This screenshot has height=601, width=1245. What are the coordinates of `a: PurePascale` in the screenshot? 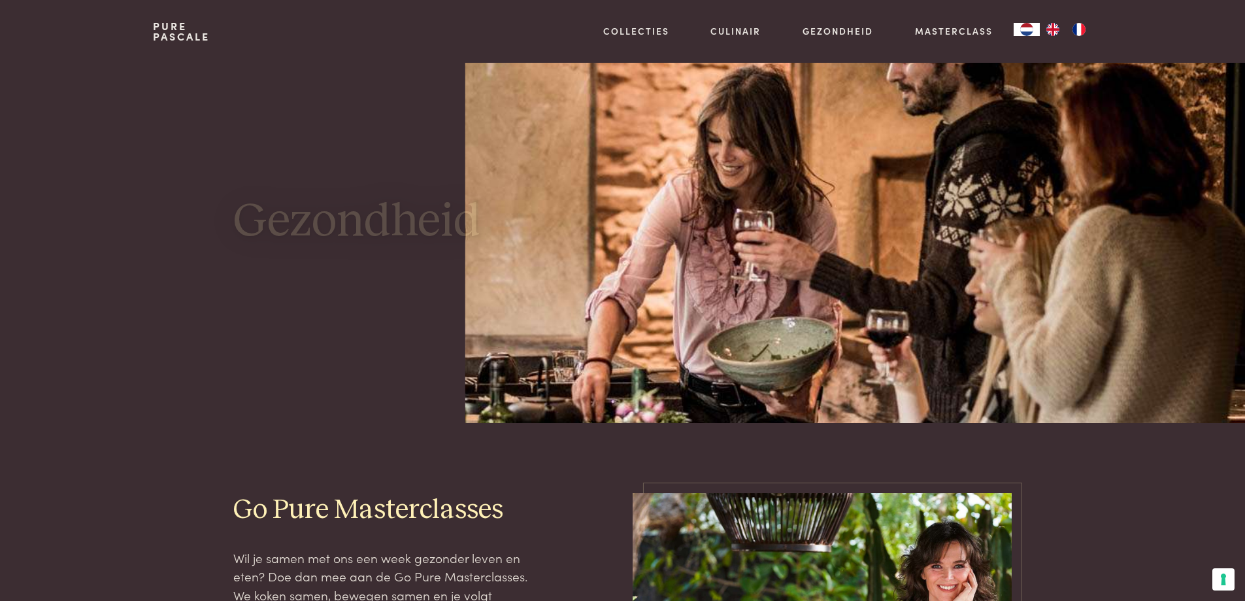 It's located at (181, 31).